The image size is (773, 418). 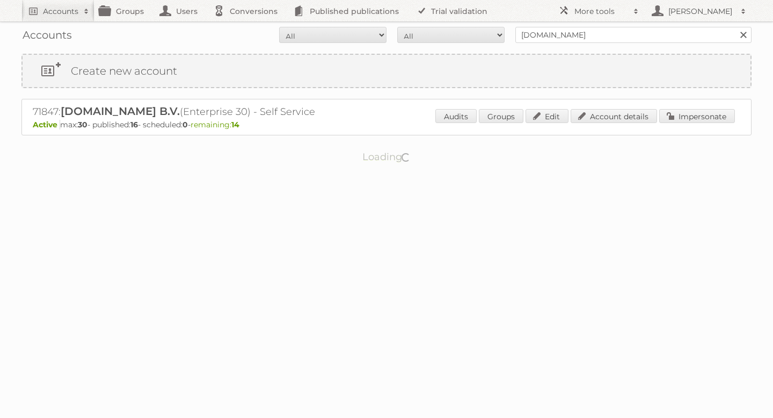 What do you see at coordinates (386, 125) in the screenshot?
I see `p: max: - published: - scheduled: -` at bounding box center [386, 125].